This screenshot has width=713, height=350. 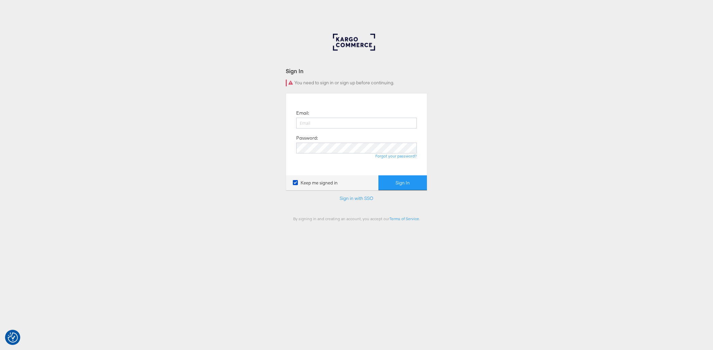 I want to click on input: Email, so click(x=356, y=123).